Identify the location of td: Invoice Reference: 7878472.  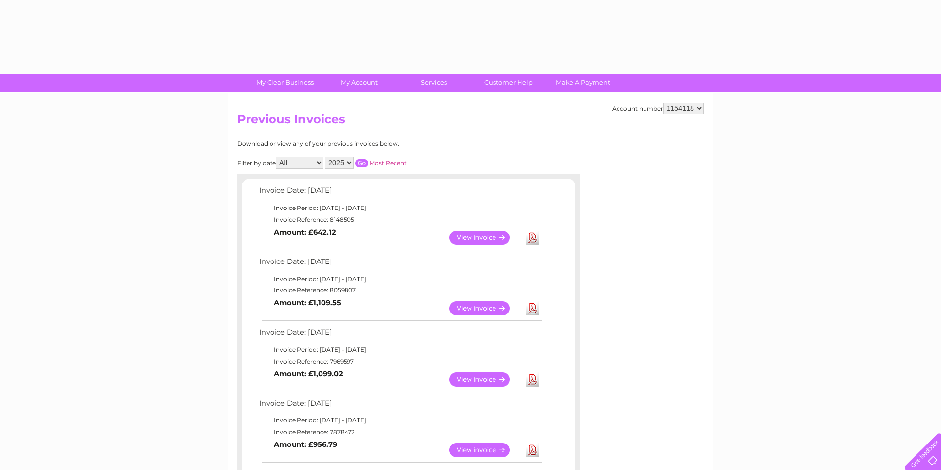
(400, 432).